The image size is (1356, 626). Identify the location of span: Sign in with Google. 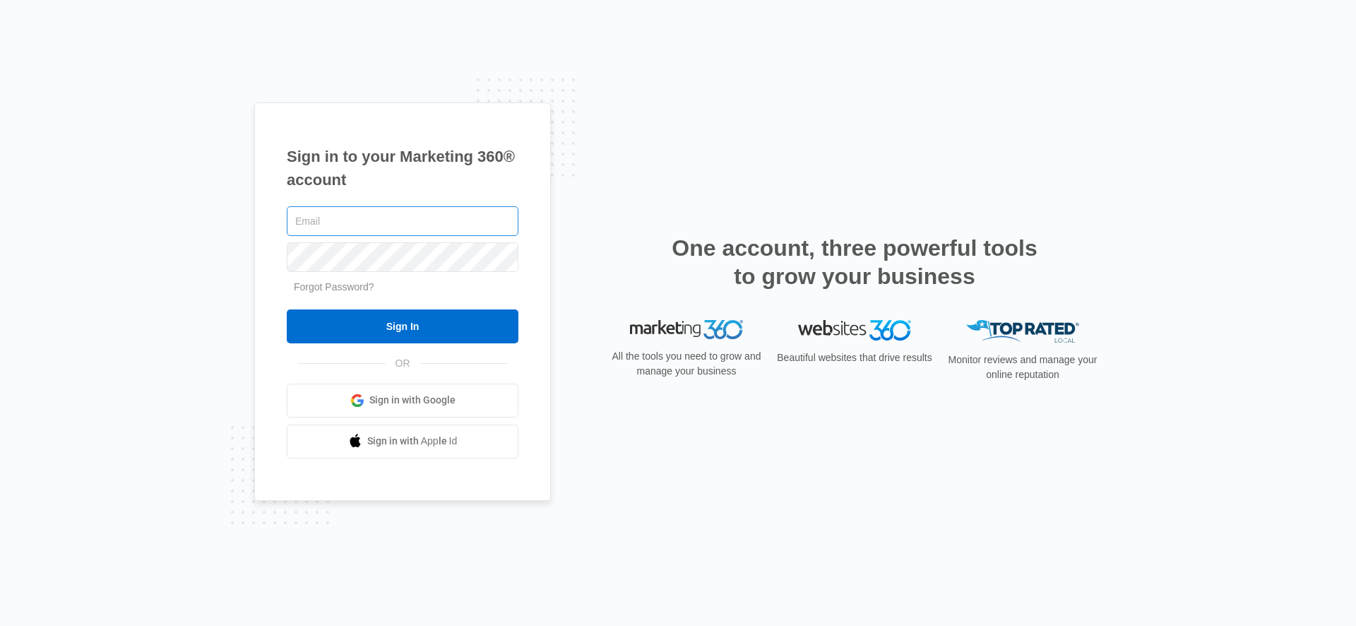
(412, 400).